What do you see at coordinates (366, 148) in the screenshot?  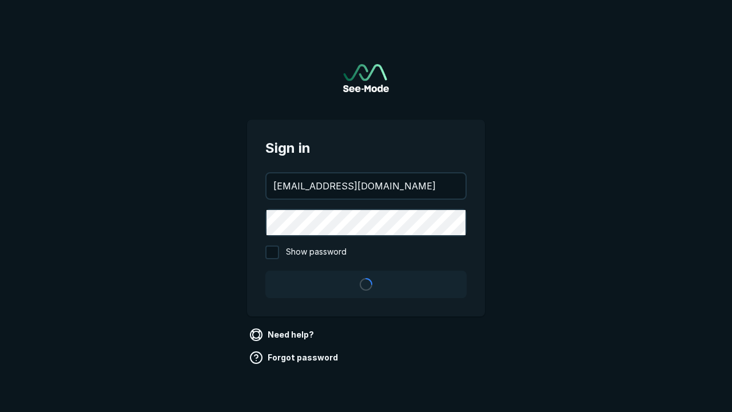 I see `span: Sign in` at bounding box center [366, 148].